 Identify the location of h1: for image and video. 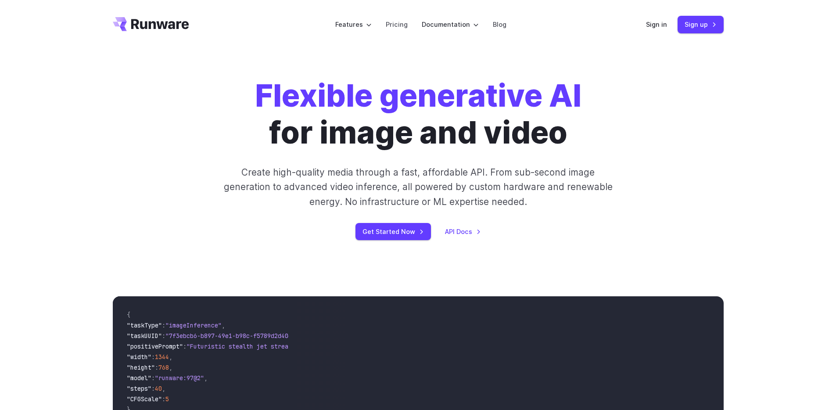
(418, 114).